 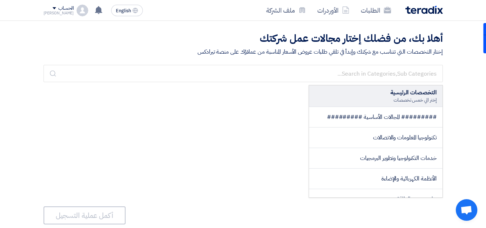 I want to click on div: التخصصات الرئيسية, so click(x=375, y=92).